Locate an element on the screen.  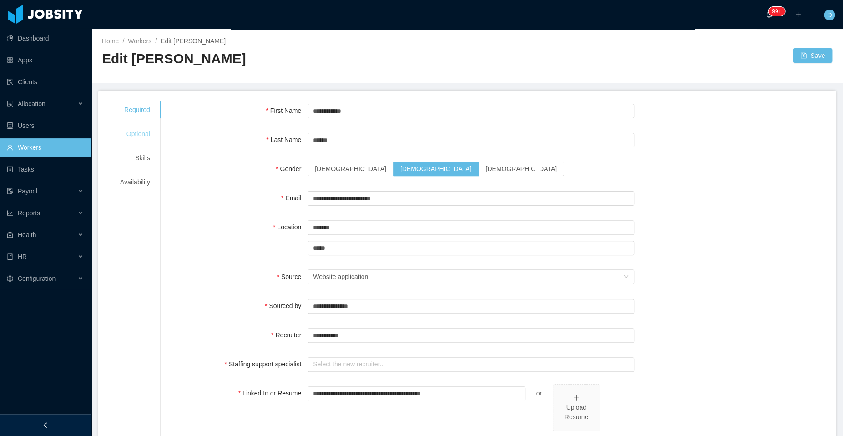
label: Recruiter is located at coordinates (289, 335).